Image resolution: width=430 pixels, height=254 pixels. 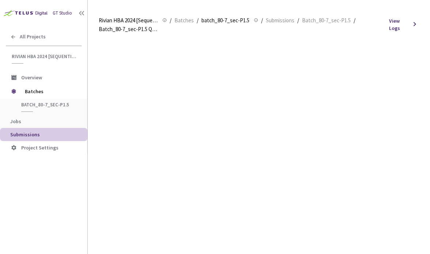 I want to click on span: Batch_80-7_sec-P1.5, so click(x=326, y=20).